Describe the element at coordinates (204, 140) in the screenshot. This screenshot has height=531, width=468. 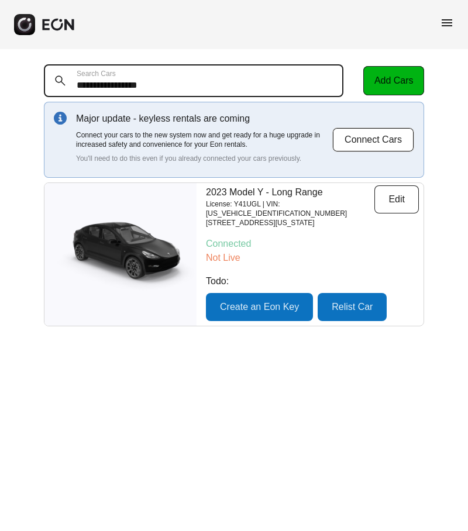
I see `p: Connect your cars to the new system now and get ready for a huge upgrade in increased safety and ...` at that location.